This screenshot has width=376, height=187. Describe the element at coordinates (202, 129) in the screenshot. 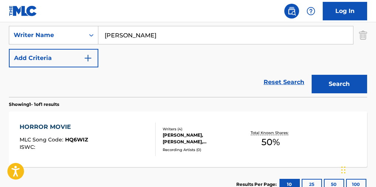

I see `div: Writers ( 4 )` at that location.